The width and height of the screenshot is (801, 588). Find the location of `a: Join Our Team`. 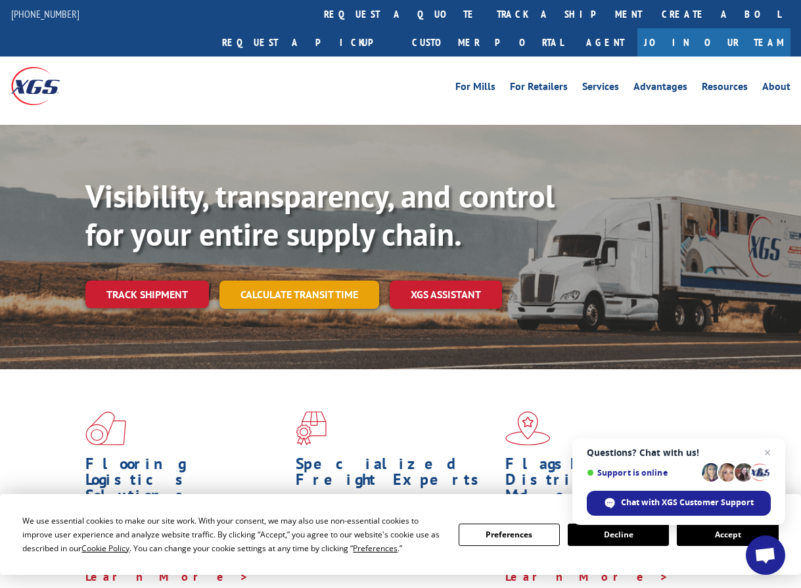

a: Join Our Team is located at coordinates (714, 42).